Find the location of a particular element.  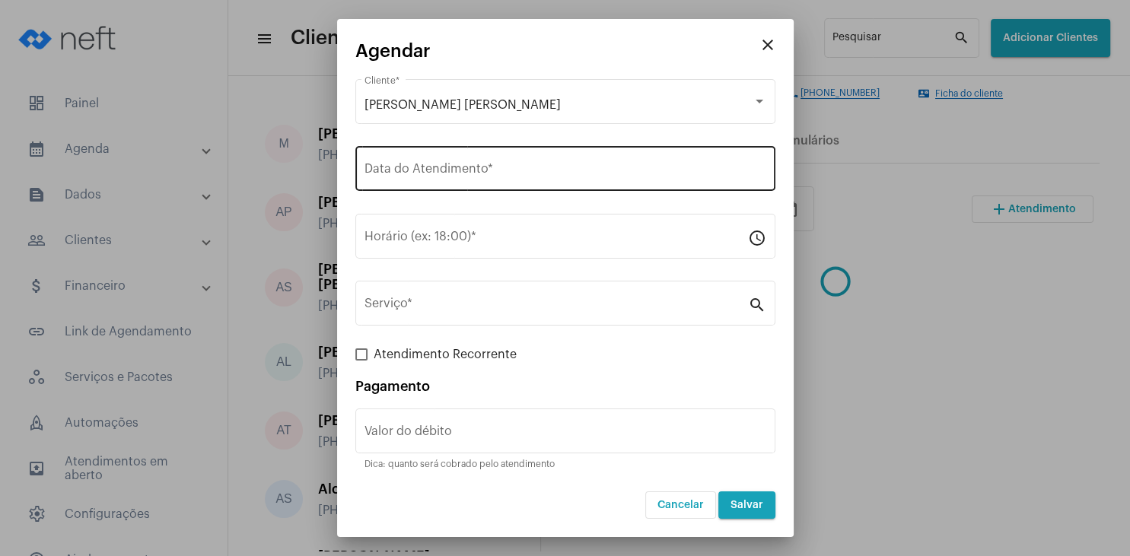

mat-icon: schedule is located at coordinates (757, 237).